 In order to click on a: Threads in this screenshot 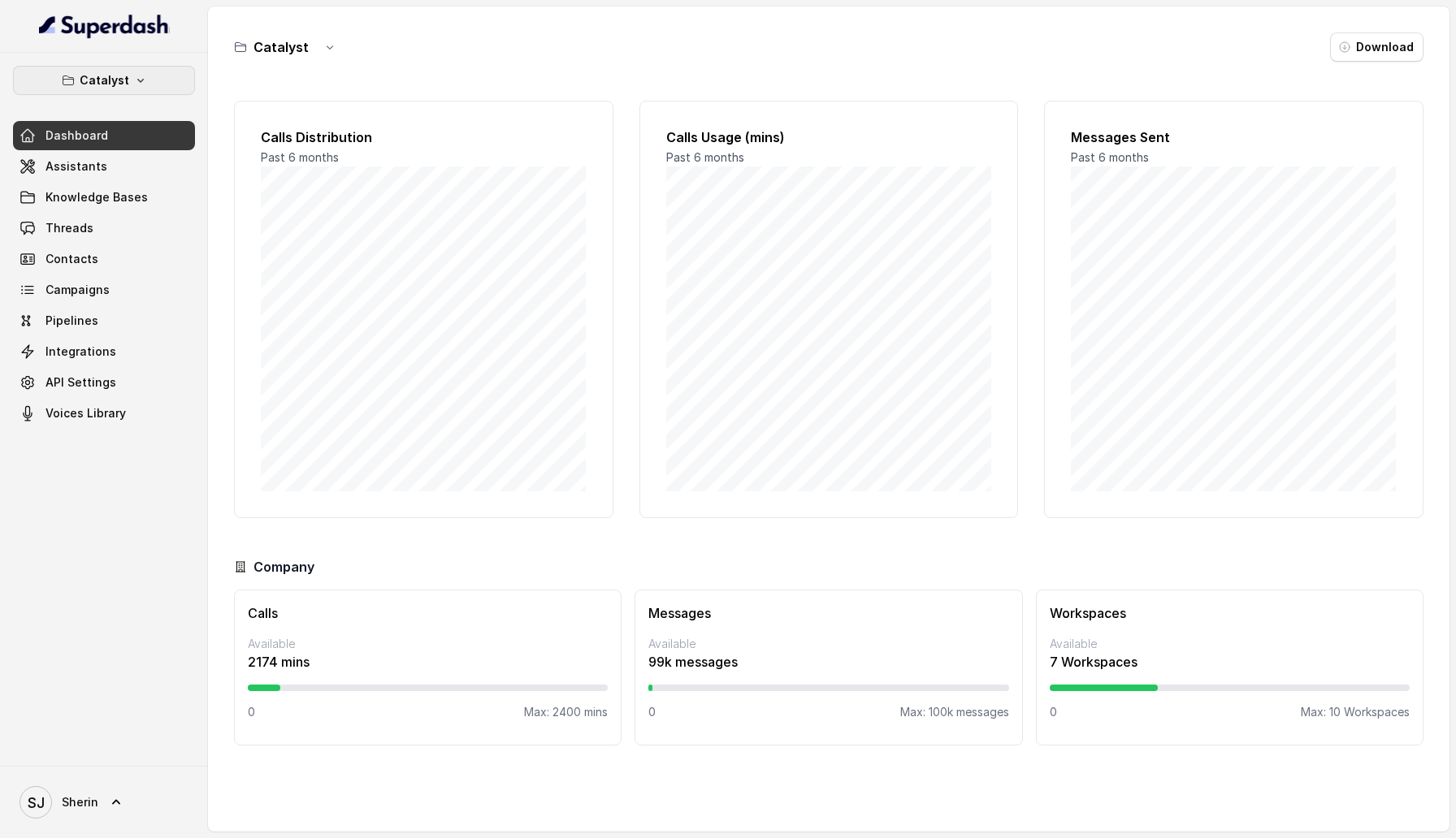, I will do `click(104, 228)`.